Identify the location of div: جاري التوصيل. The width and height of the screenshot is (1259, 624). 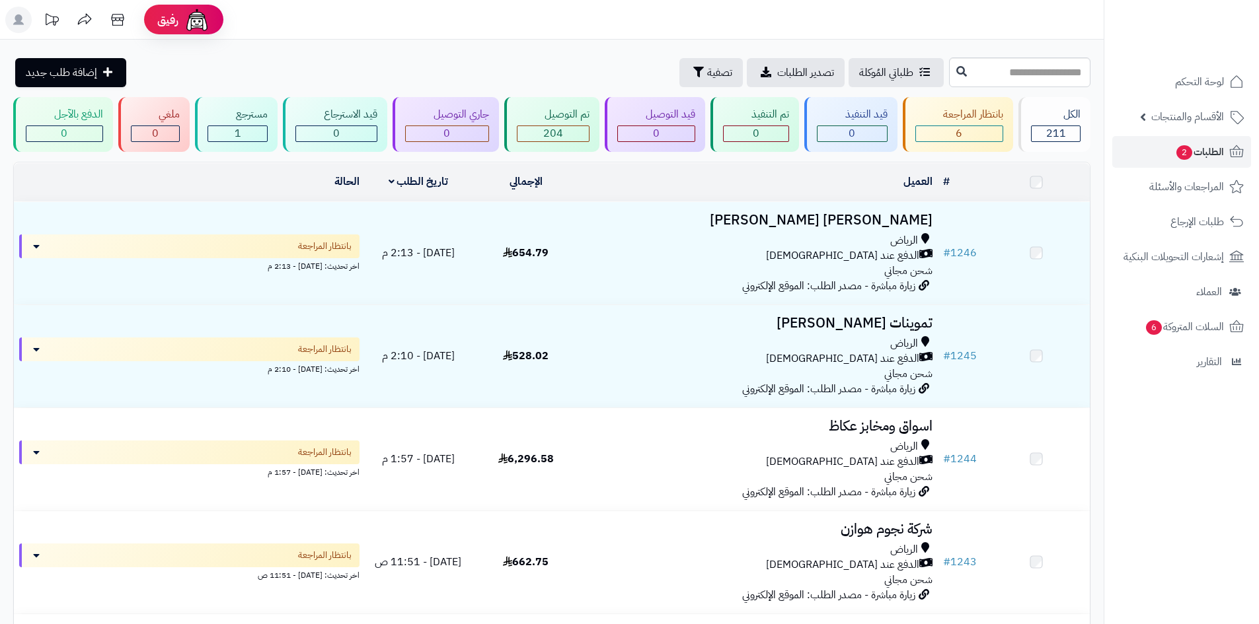
(447, 114).